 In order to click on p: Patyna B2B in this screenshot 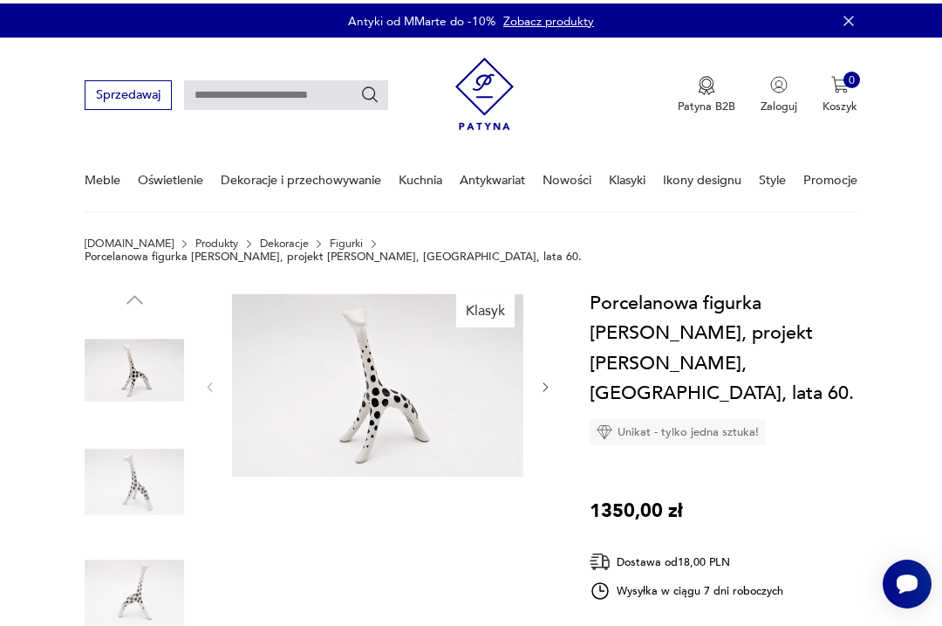, I will do `click(707, 103)`.